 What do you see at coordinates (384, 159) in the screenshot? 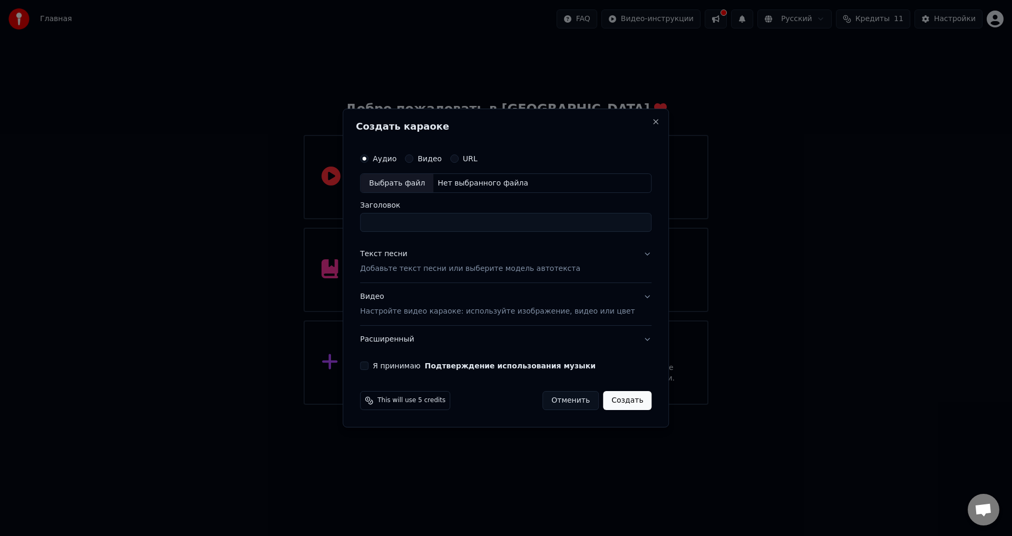
I see `label: Аудио` at bounding box center [384, 159].